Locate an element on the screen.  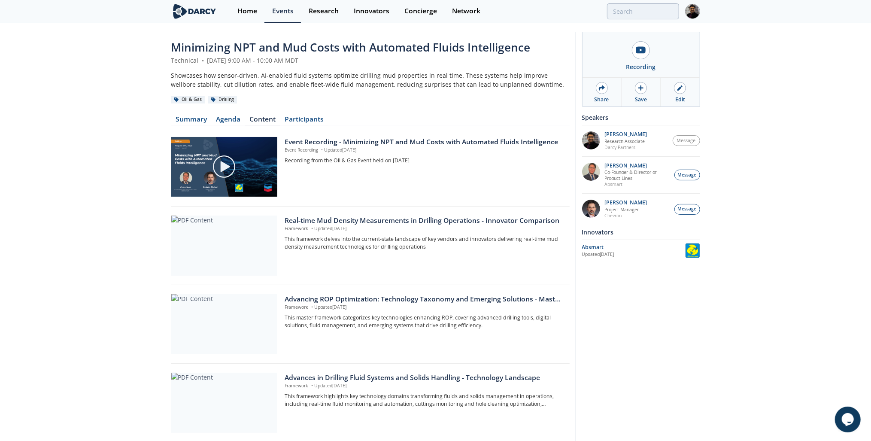
img: Profile is located at coordinates (693, 11).